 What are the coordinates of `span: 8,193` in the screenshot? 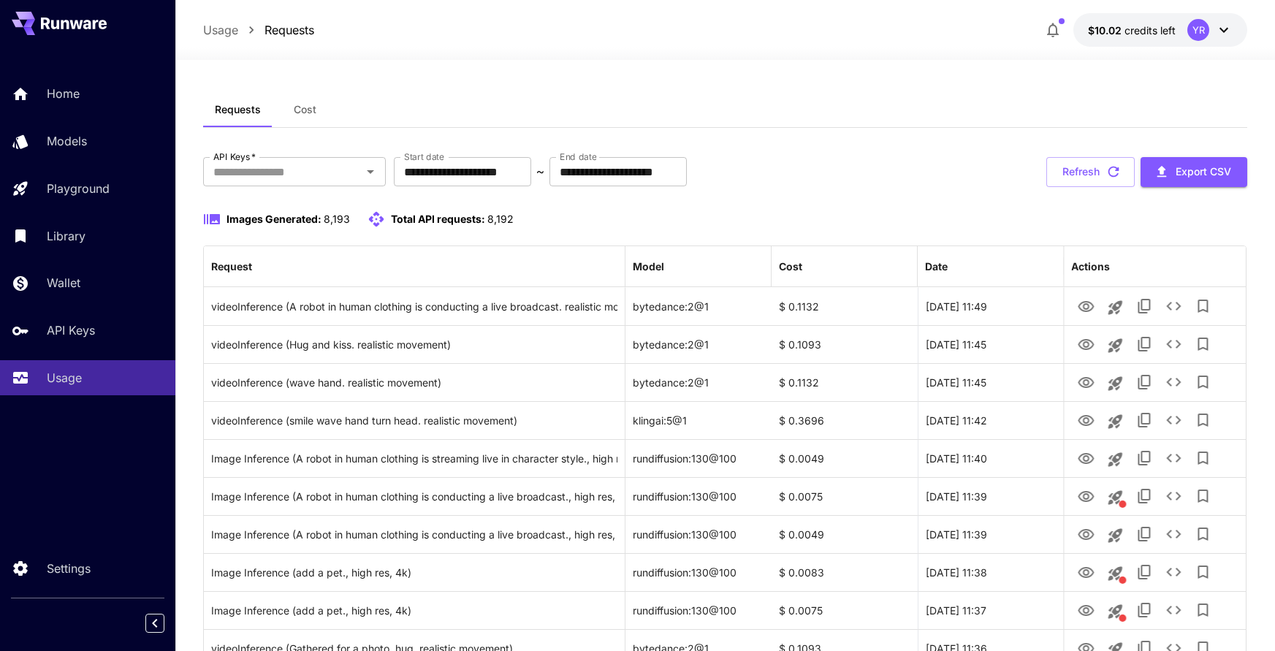 It's located at (337, 219).